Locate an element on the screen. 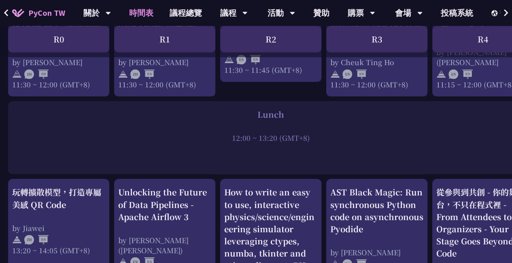  div: AST Black Magic: Run synchronous Python code on asynchronous Pyodide is located at coordinates (377, 210).